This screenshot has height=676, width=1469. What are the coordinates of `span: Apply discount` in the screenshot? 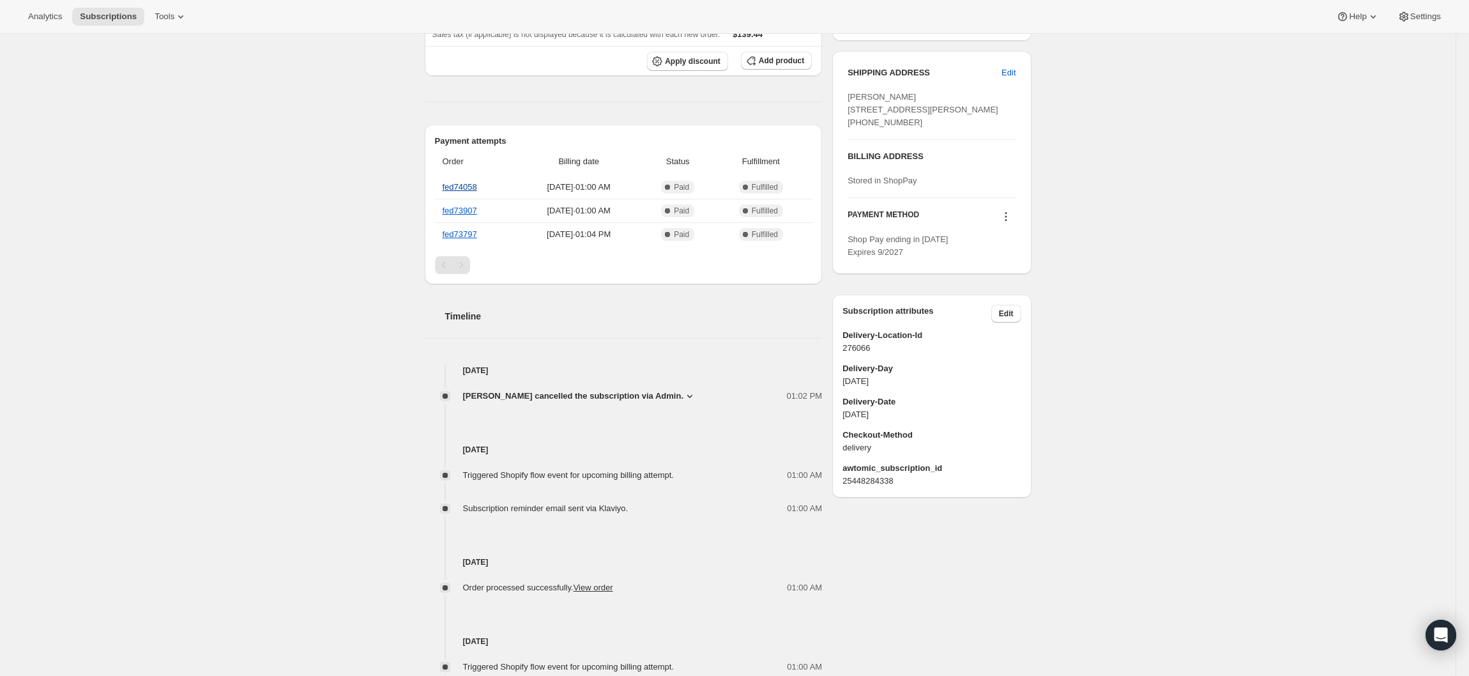 It's located at (692, 61).